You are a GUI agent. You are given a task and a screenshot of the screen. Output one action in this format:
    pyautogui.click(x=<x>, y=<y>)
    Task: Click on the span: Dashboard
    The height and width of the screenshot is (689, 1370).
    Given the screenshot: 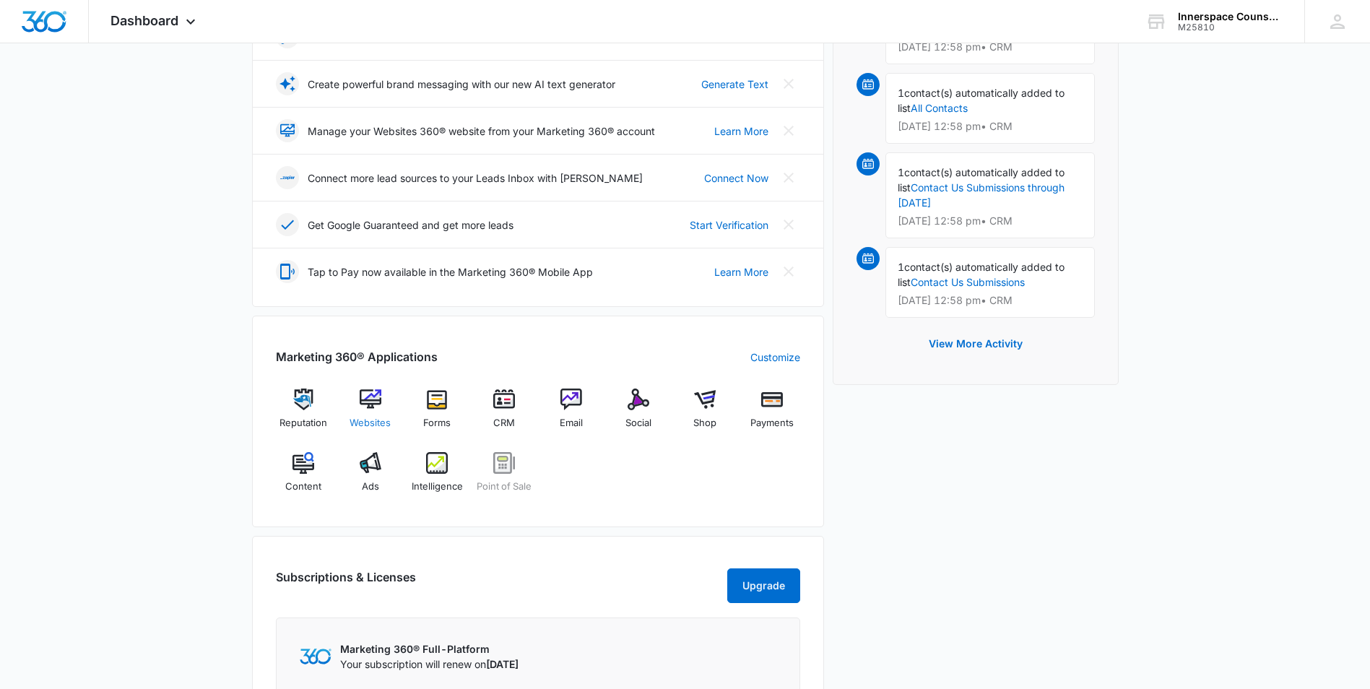 What is the action you would take?
    pyautogui.click(x=144, y=20)
    